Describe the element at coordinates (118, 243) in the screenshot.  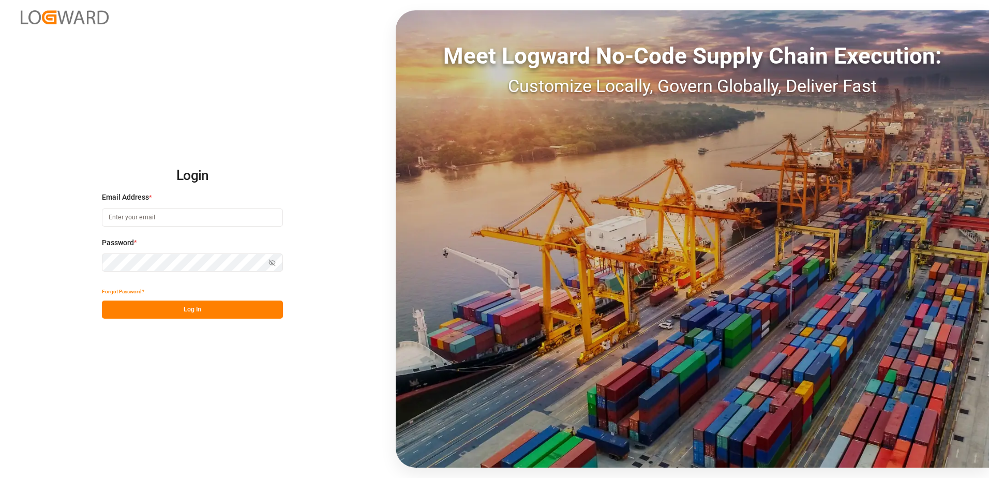
I see `span: Password` at that location.